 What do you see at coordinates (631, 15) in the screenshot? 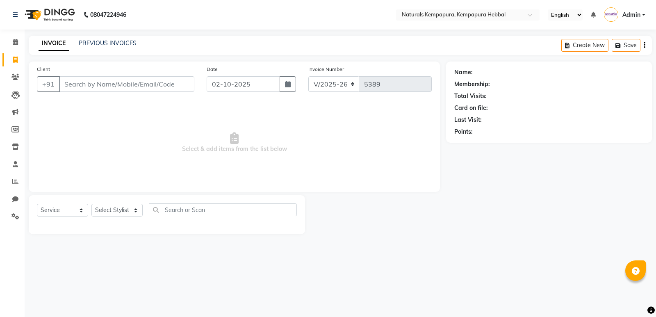
I see `span: Admin` at bounding box center [631, 15].